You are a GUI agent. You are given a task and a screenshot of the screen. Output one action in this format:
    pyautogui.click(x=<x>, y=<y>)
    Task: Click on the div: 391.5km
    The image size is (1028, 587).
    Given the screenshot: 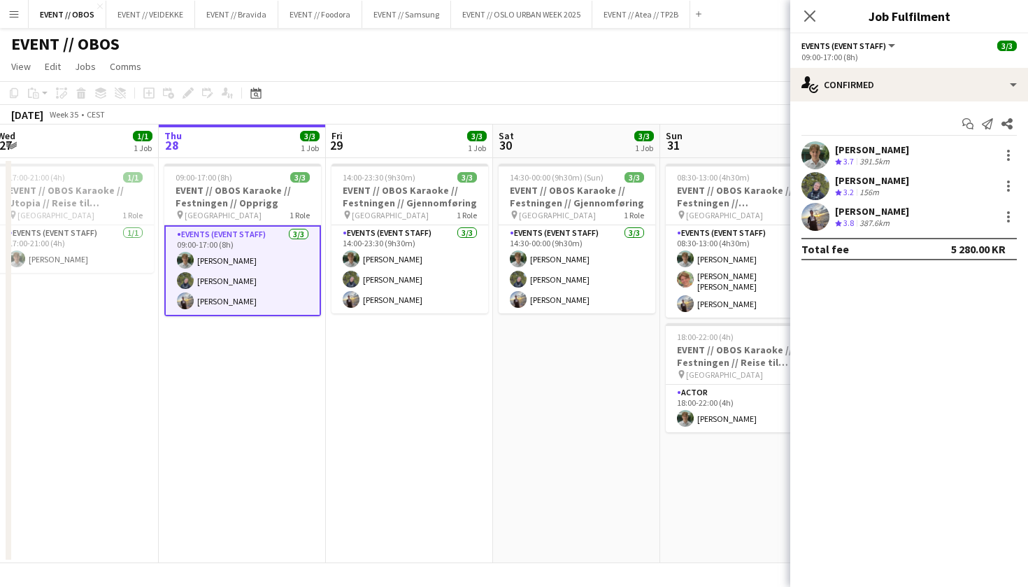 What is the action you would take?
    pyautogui.click(x=874, y=162)
    